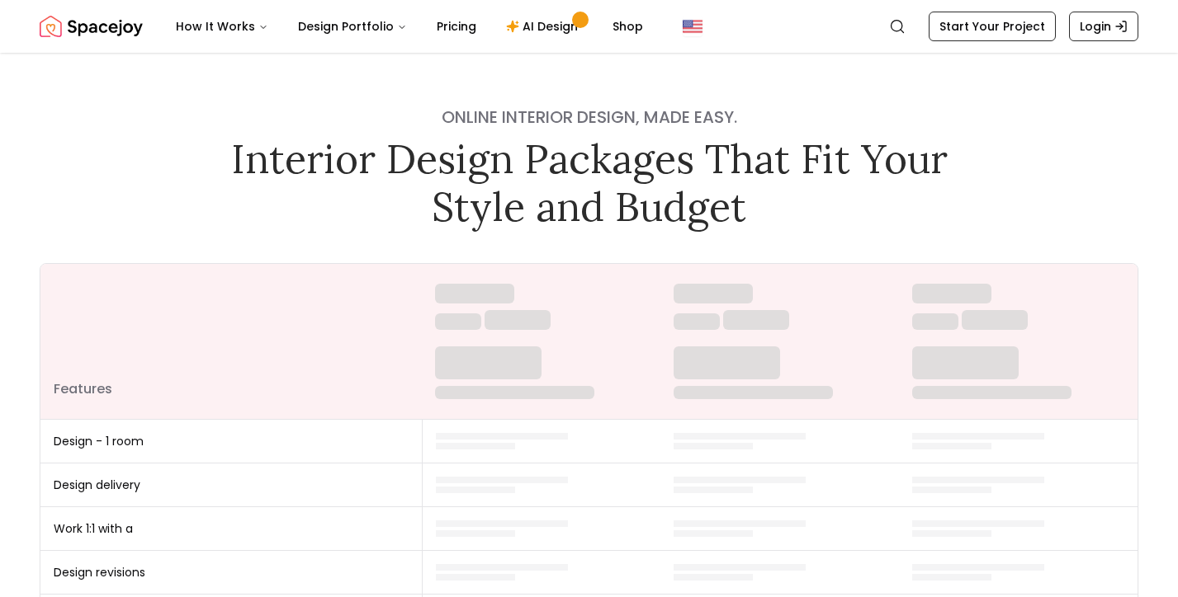  What do you see at coordinates (231, 485) in the screenshot?
I see `td: Design delivery` at bounding box center [231, 485].